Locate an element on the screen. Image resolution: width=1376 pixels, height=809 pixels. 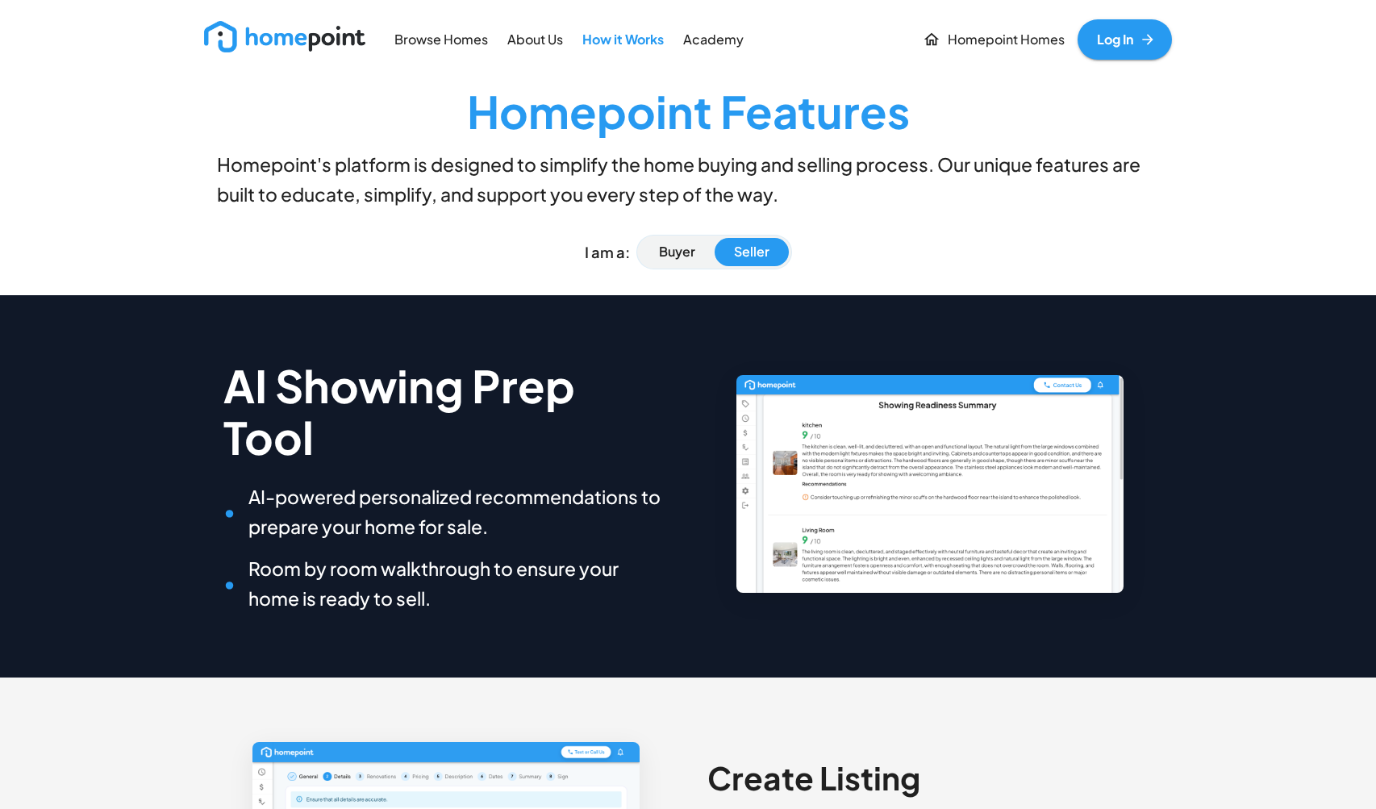
div: user type is located at coordinates (714, 252).